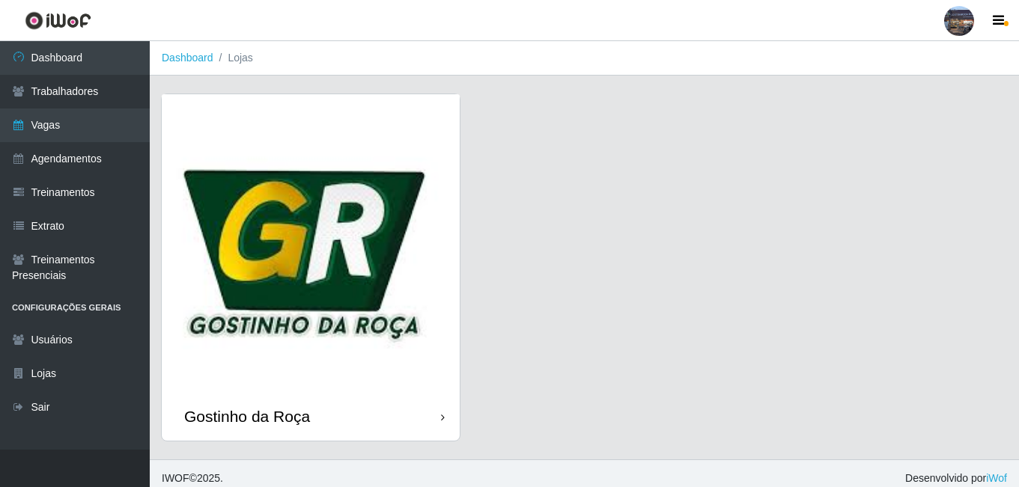  I want to click on img: cardImg, so click(311, 243).